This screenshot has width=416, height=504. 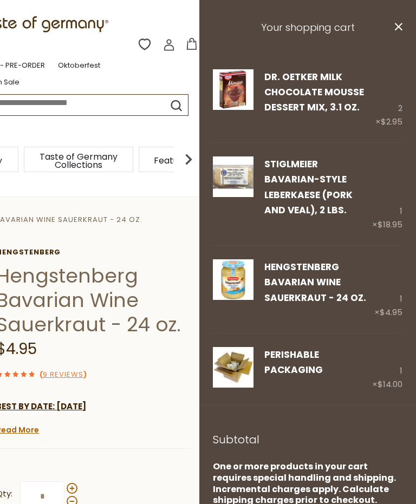 I want to click on span: Taste of Germany Collections, so click(x=79, y=161).